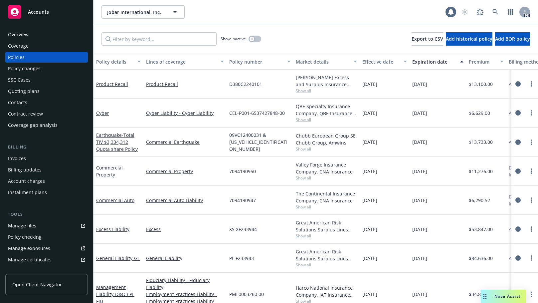  I want to click on a: Start snowing, so click(465, 12).